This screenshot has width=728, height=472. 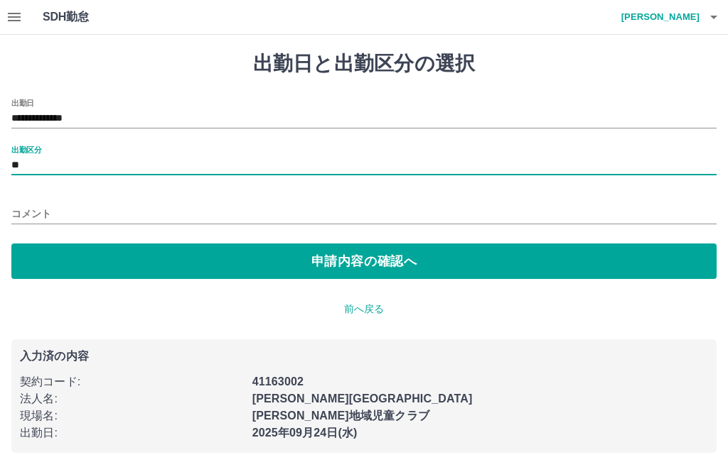 I want to click on p: 前へ戻る, so click(x=364, y=309).